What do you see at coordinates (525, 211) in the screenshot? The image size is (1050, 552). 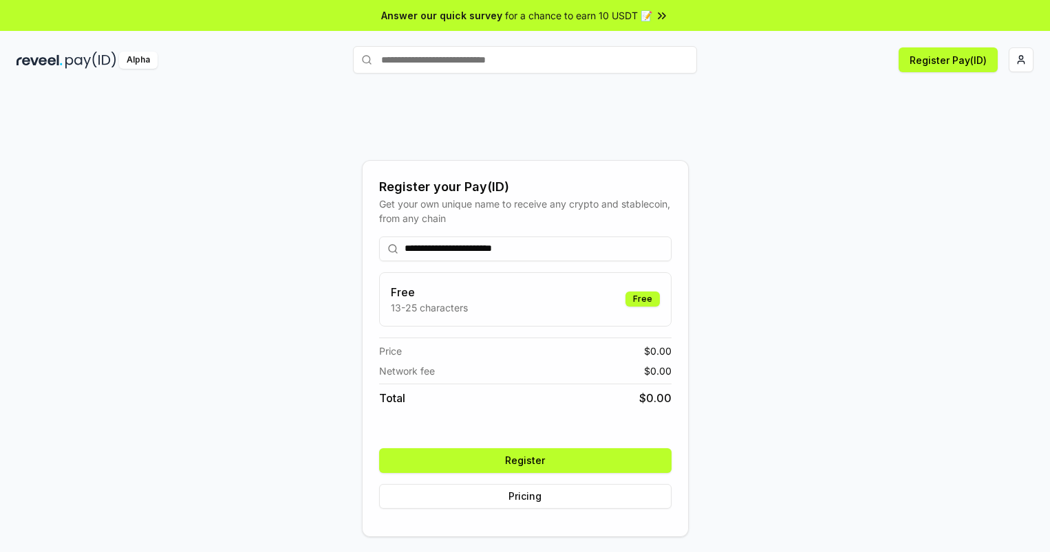 I see `div: Get your own unique name to receive any crypto and stablecoin, from any chain` at bounding box center [525, 211].